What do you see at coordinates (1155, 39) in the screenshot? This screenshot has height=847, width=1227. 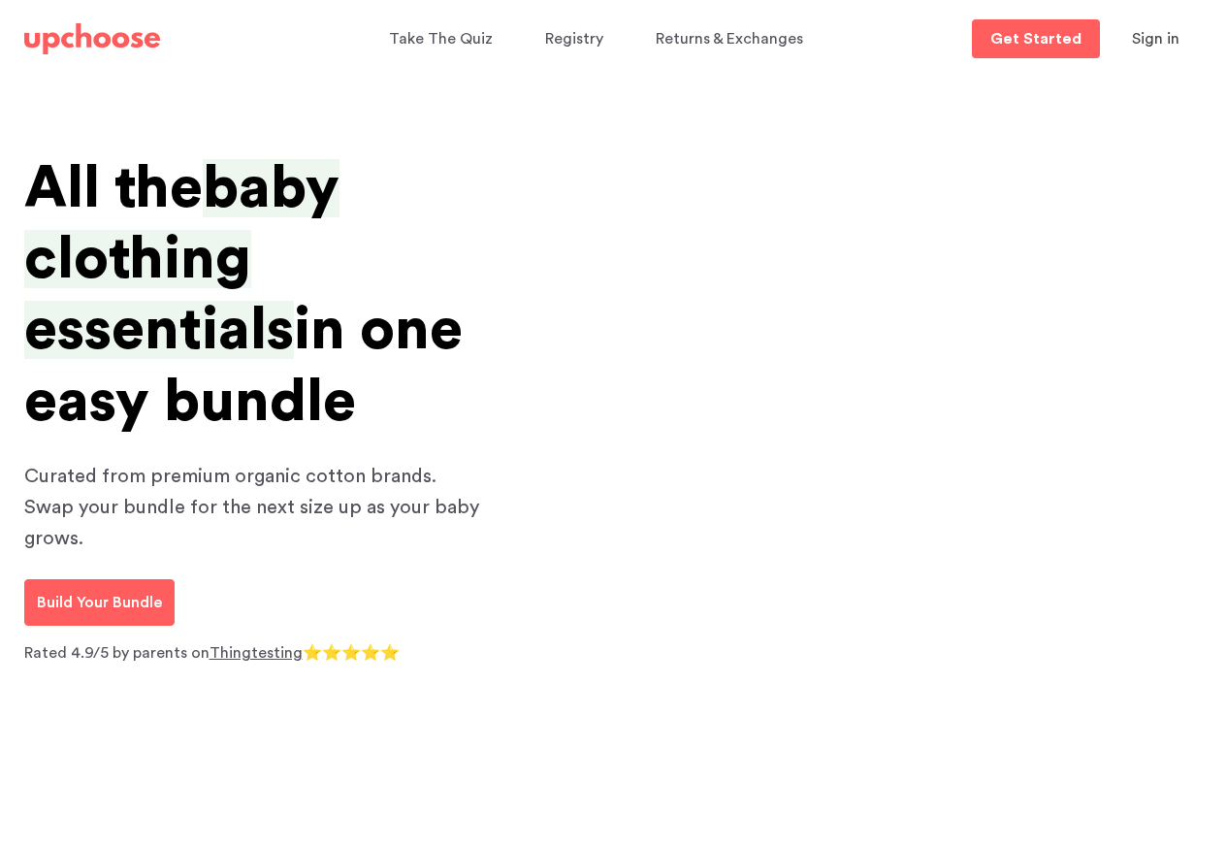 I see `button: Sign in` at bounding box center [1155, 39].